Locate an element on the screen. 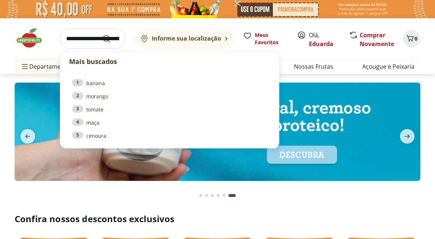 This screenshot has height=239, width=435. button: Go to page 3 from fs-carousel is located at coordinates (212, 196).